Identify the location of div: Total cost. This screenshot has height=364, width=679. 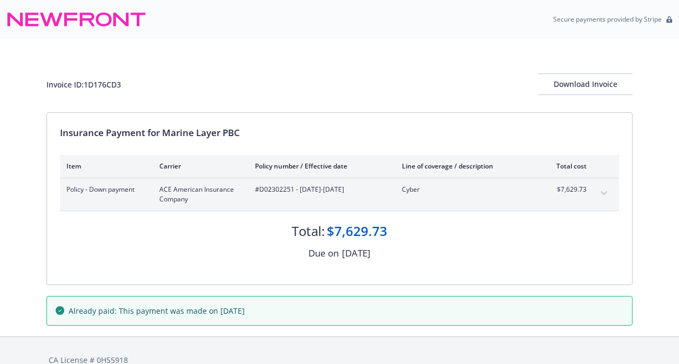
(566, 166).